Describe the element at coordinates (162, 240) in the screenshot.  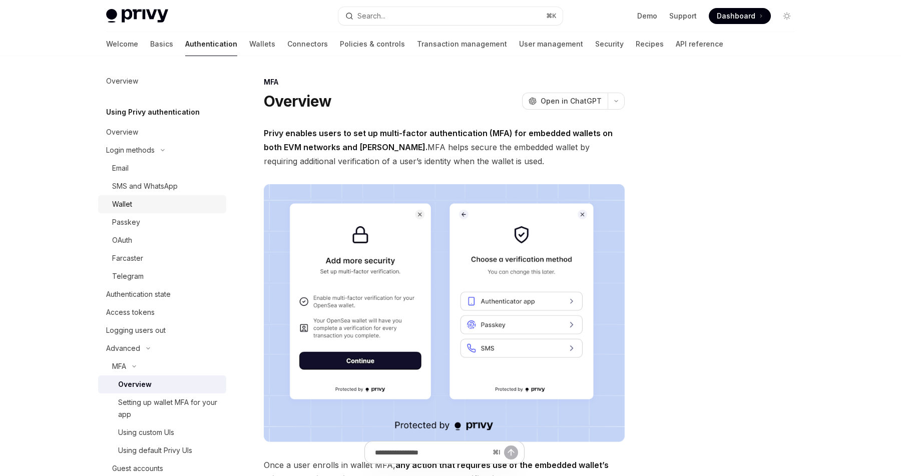
I see `a: OAuth` at that location.